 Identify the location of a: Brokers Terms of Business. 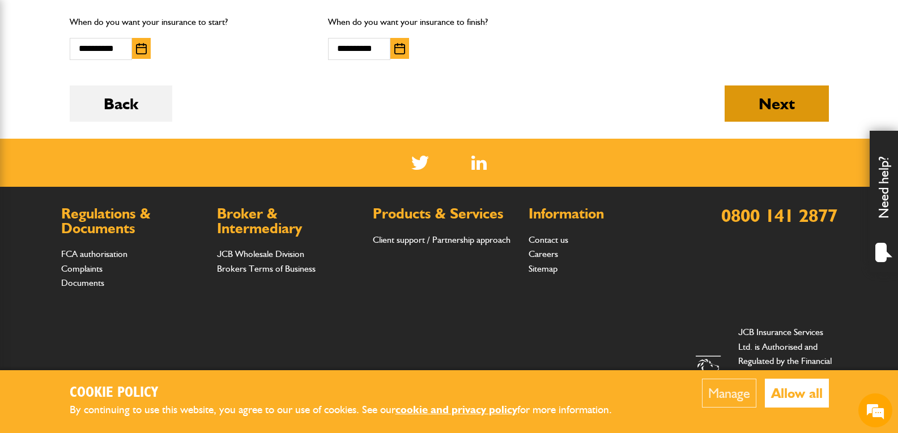
(266, 268).